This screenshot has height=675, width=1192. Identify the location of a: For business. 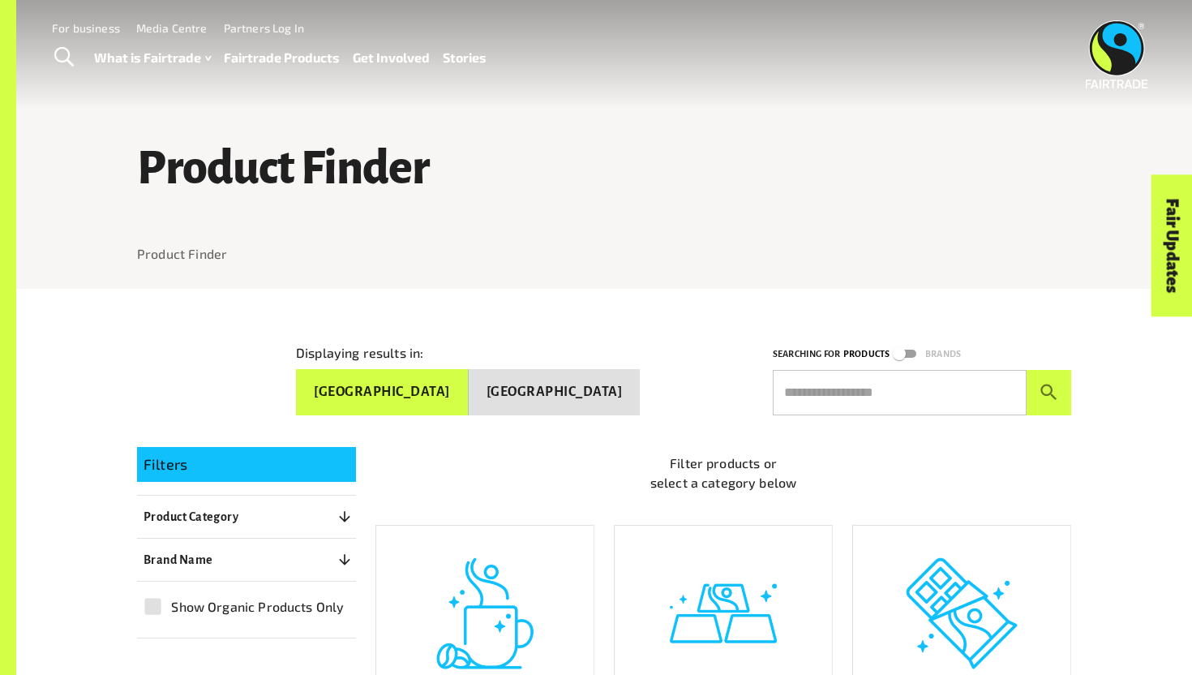
(86, 28).